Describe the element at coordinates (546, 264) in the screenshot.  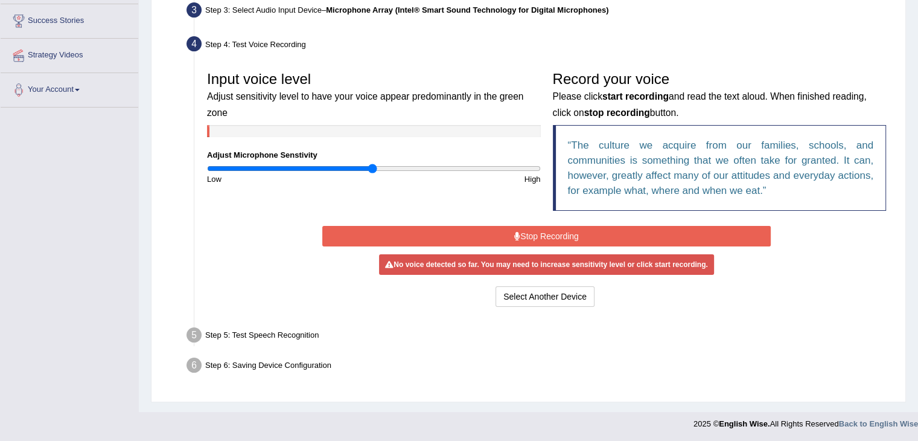
I see `div: No voice detected so far. You may need to increase sensitivity level or click start recording.` at that location.